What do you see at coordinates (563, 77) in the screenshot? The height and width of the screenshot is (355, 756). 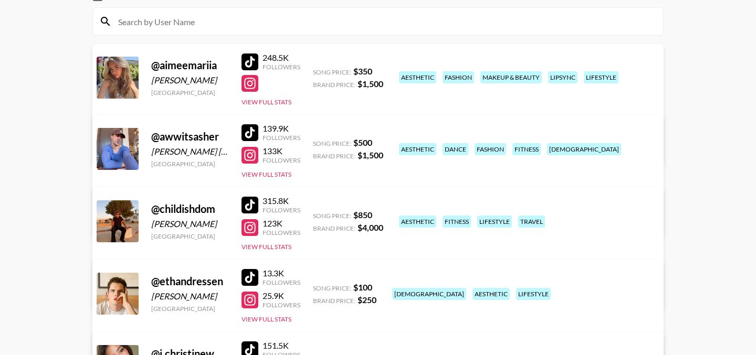 I see `div: lipsync` at bounding box center [563, 77].